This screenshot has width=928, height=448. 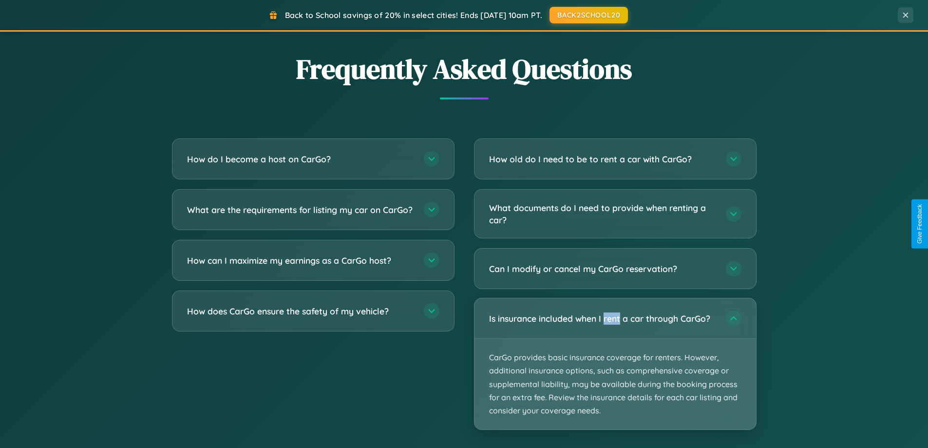 What do you see at coordinates (603, 268) in the screenshot?
I see `h3: Can I modify or cancel my CarGo reservation?` at bounding box center [603, 268].